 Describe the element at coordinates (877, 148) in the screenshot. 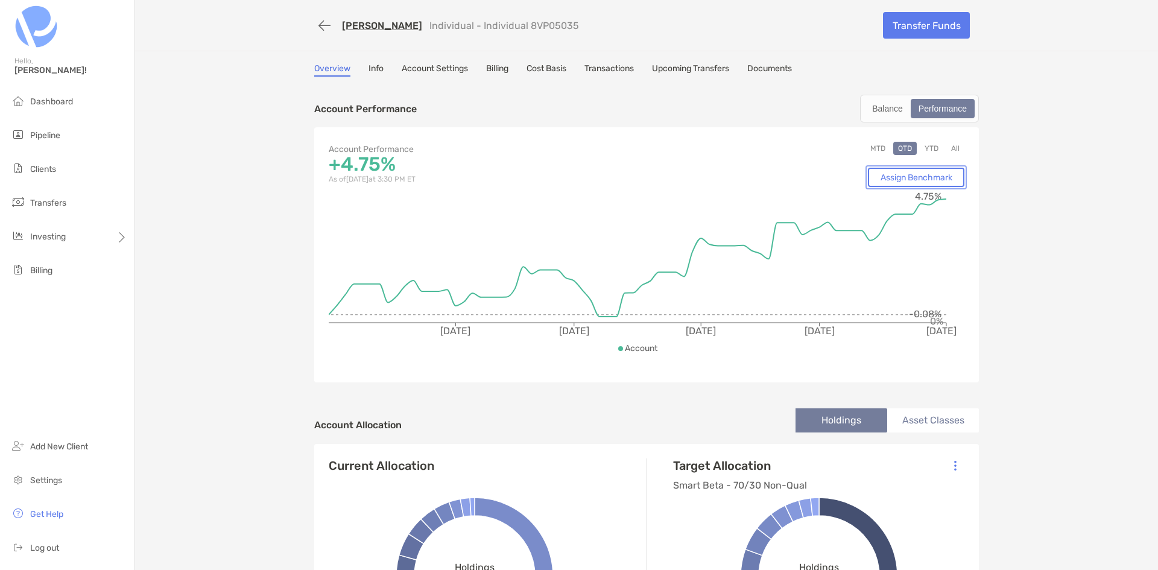

I see `button: MTD` at that location.